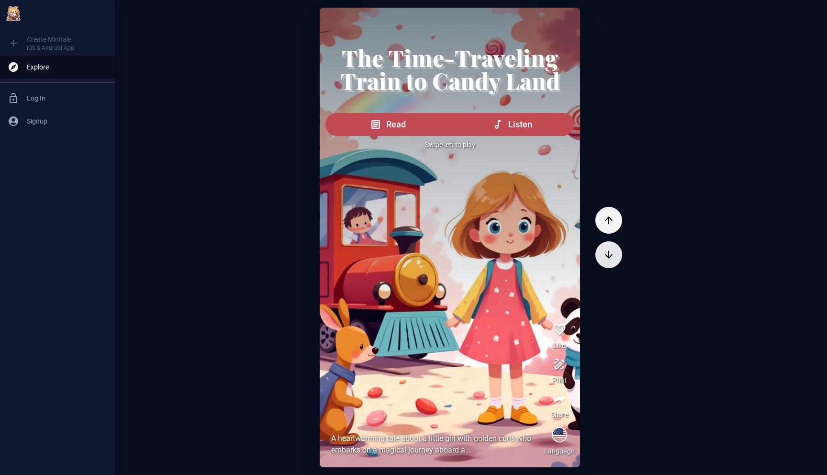 This screenshot has width=827, height=475. Describe the element at coordinates (388, 124) in the screenshot. I see `button: Read` at that location.